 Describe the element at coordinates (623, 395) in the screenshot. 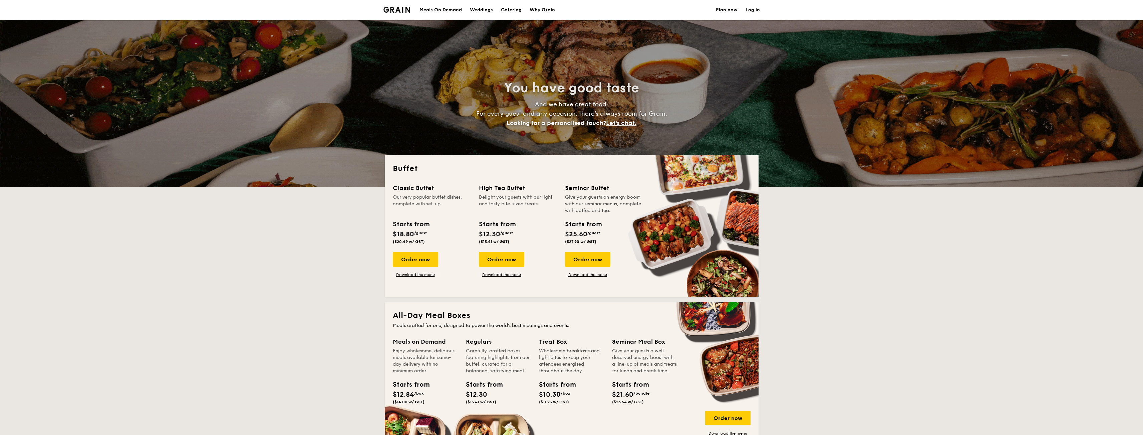

I see `span: $21.60` at that location.